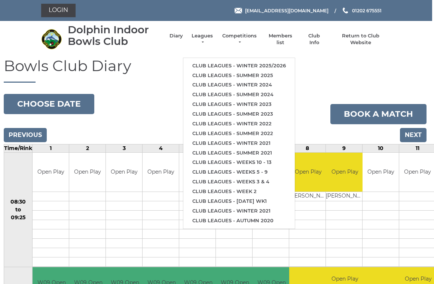  Describe the element at coordinates (239, 182) in the screenshot. I see `a: Club leagues - Weeks 3 & 4` at that location.